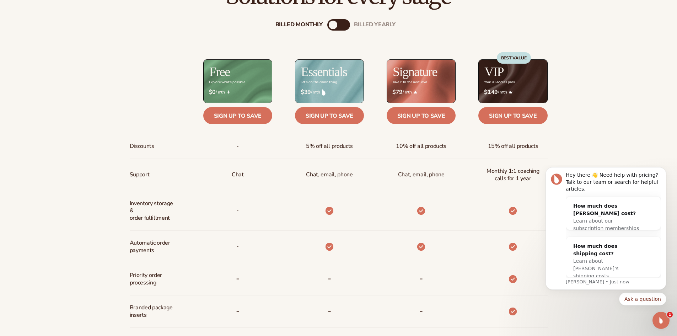 This screenshot has height=336, width=677. Describe the element at coordinates (670, 314) in the screenshot. I see `span: 1` at that location.